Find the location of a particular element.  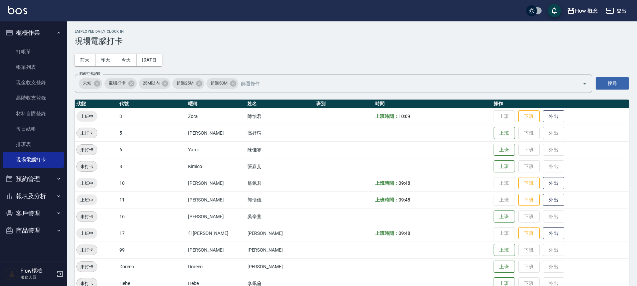

td: 陳怡君 is located at coordinates (280, 116).